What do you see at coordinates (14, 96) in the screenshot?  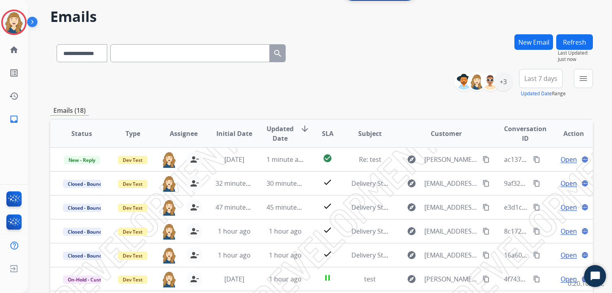 I see `mat-icon: history` at bounding box center [14, 96].